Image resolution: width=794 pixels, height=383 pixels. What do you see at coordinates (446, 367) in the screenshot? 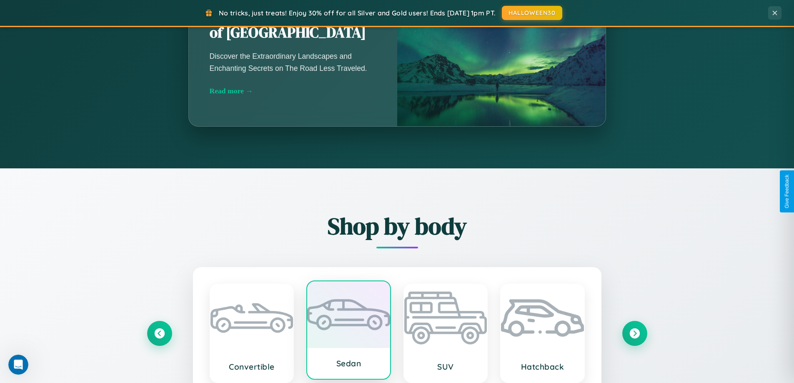
I see `h3: SUV` at bounding box center [446, 367].